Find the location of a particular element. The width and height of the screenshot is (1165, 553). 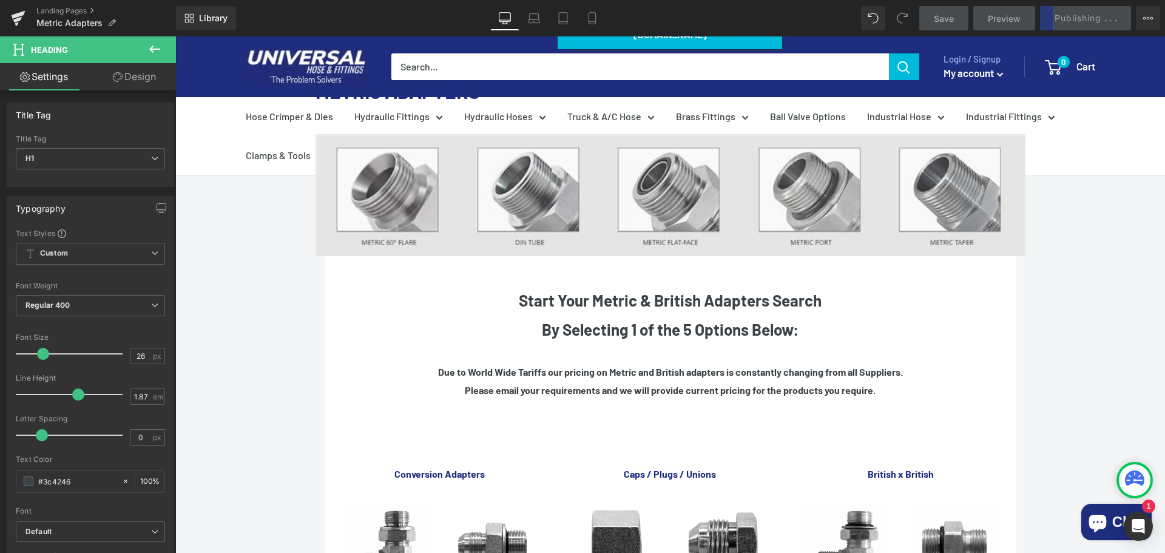

span: Caps / Plugs / Unions is located at coordinates (494, 437).